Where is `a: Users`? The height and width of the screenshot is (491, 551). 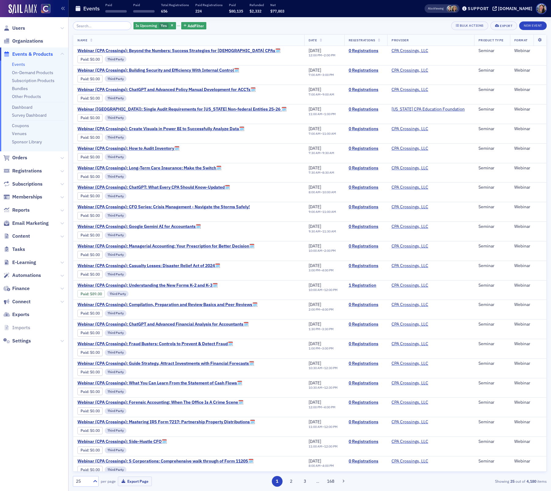 a: Users is located at coordinates (14, 28).